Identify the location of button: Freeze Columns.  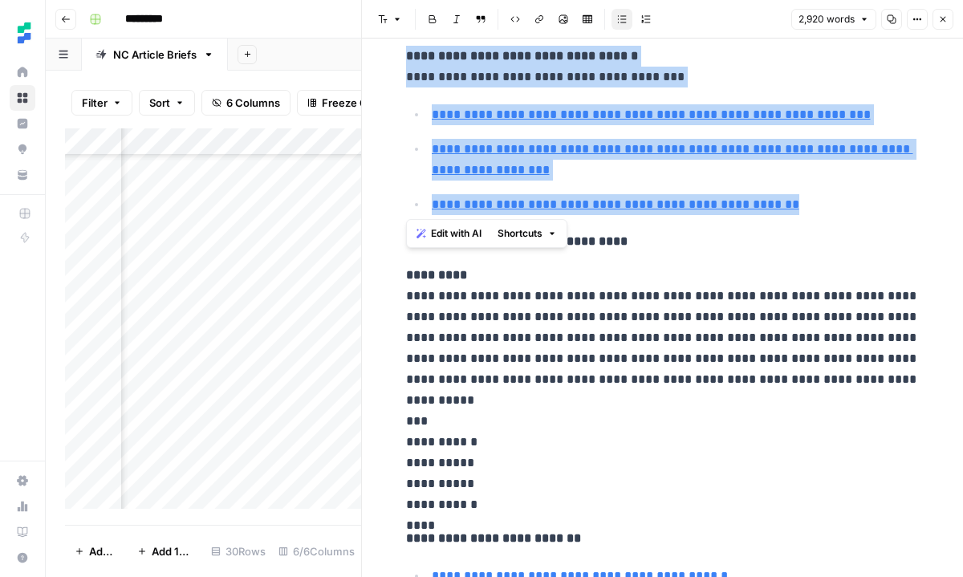
(356, 103).